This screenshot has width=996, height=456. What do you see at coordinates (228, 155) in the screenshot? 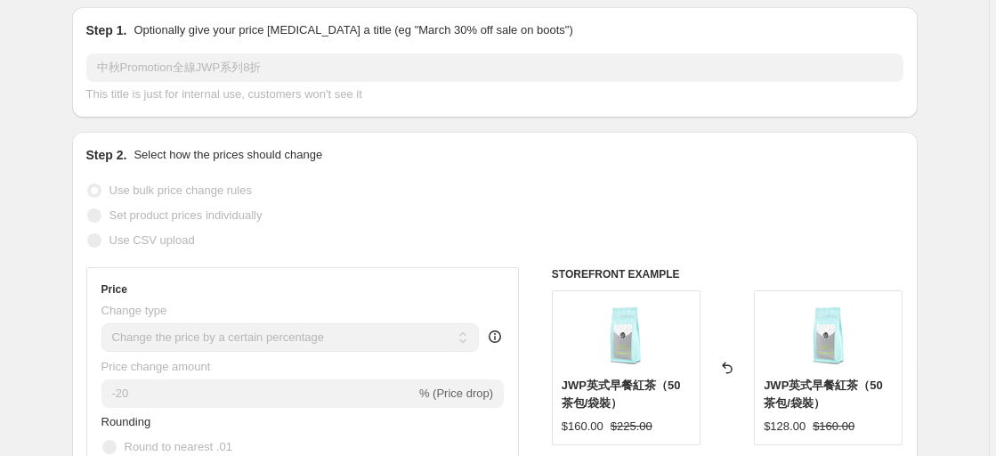
I see `p: Select how the prices should change` at bounding box center [228, 155].